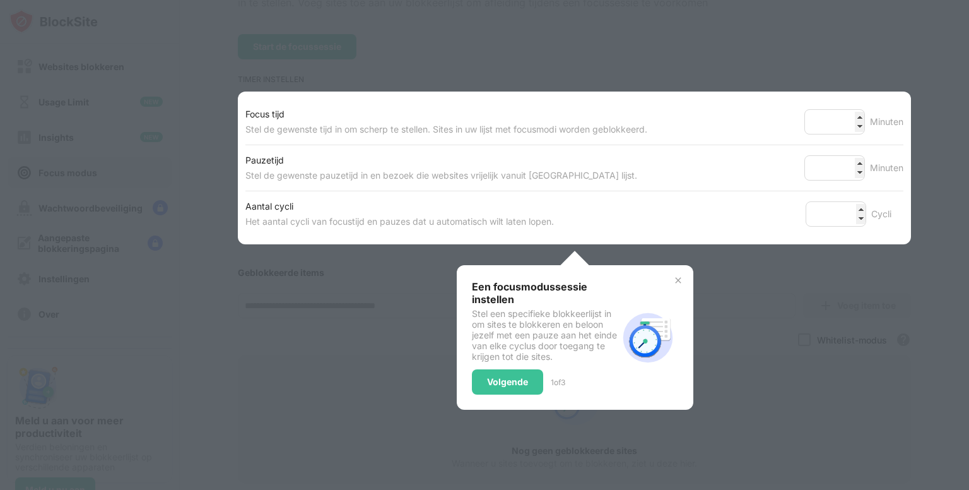 The height and width of the screenshot is (490, 969). Describe the element at coordinates (648, 338) in the screenshot. I see `img: focus-mode-timer.svg` at that location.